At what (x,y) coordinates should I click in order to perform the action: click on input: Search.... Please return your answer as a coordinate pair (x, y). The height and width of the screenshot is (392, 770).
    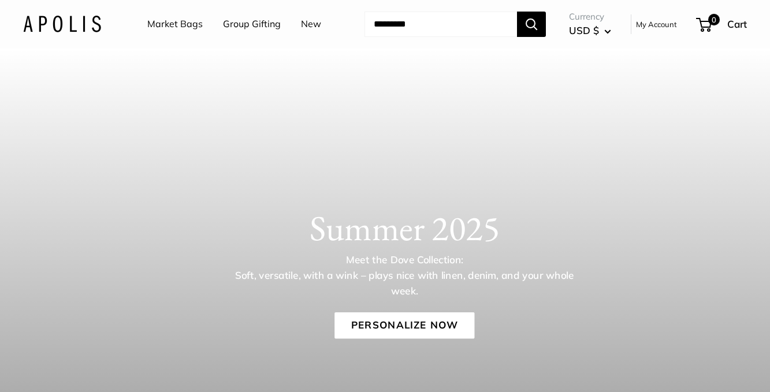
    Looking at the image, I should click on (441, 24).